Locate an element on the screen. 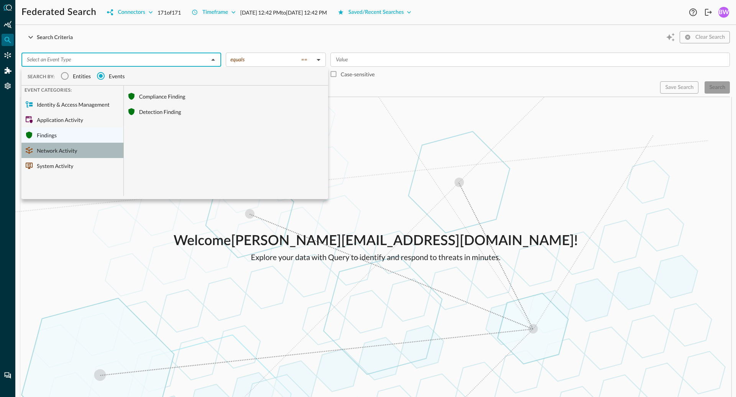 The width and height of the screenshot is (736, 397). div: Search Criteria is located at coordinates (55, 37).